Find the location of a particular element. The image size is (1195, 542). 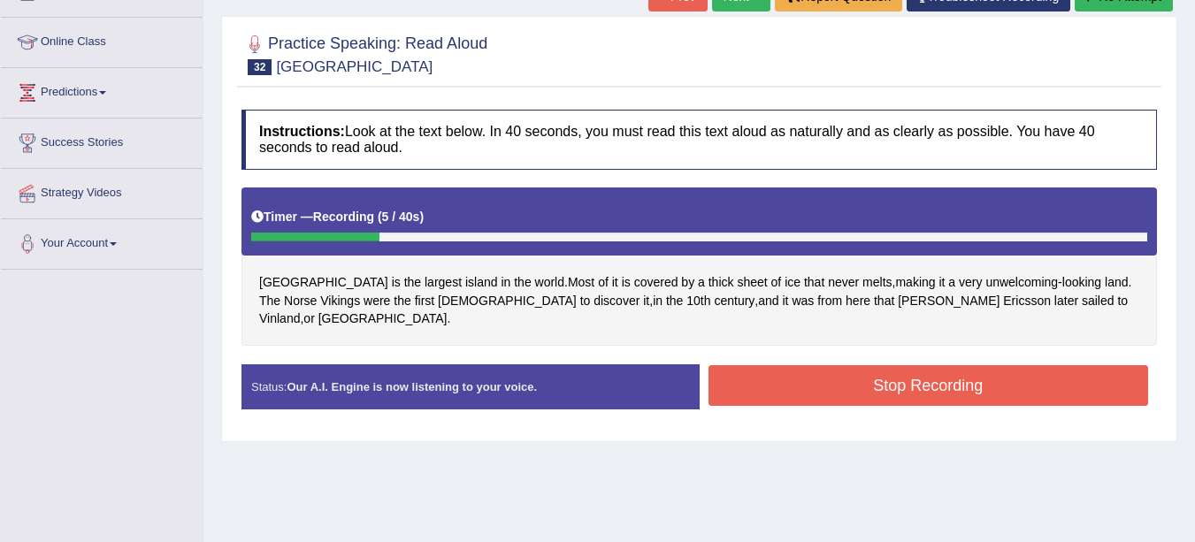

b: Instructions: is located at coordinates (302, 131).